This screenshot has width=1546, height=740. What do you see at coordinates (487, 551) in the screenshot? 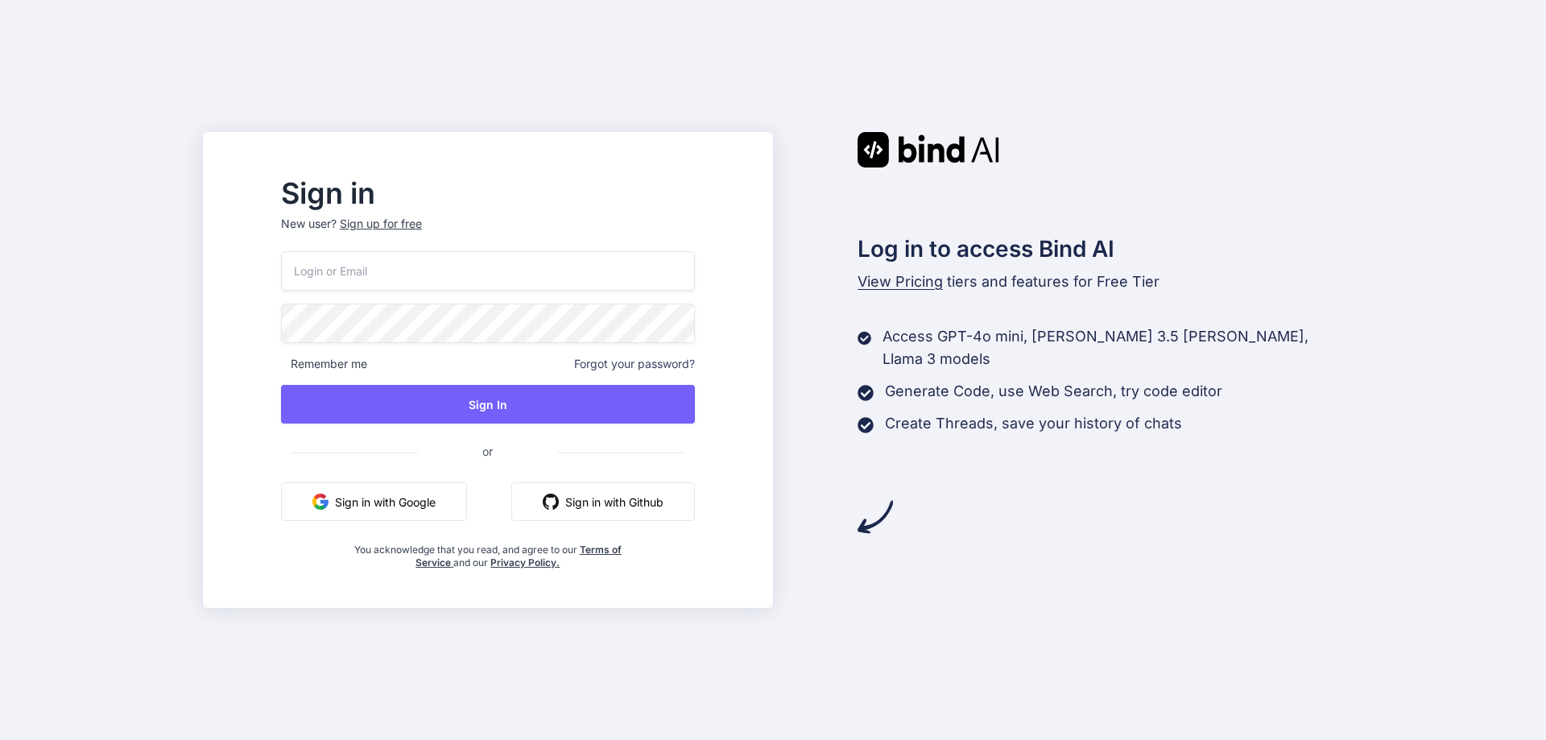
I see `div: You acknowledge that you read, and agree to our and our` at bounding box center [487, 551].